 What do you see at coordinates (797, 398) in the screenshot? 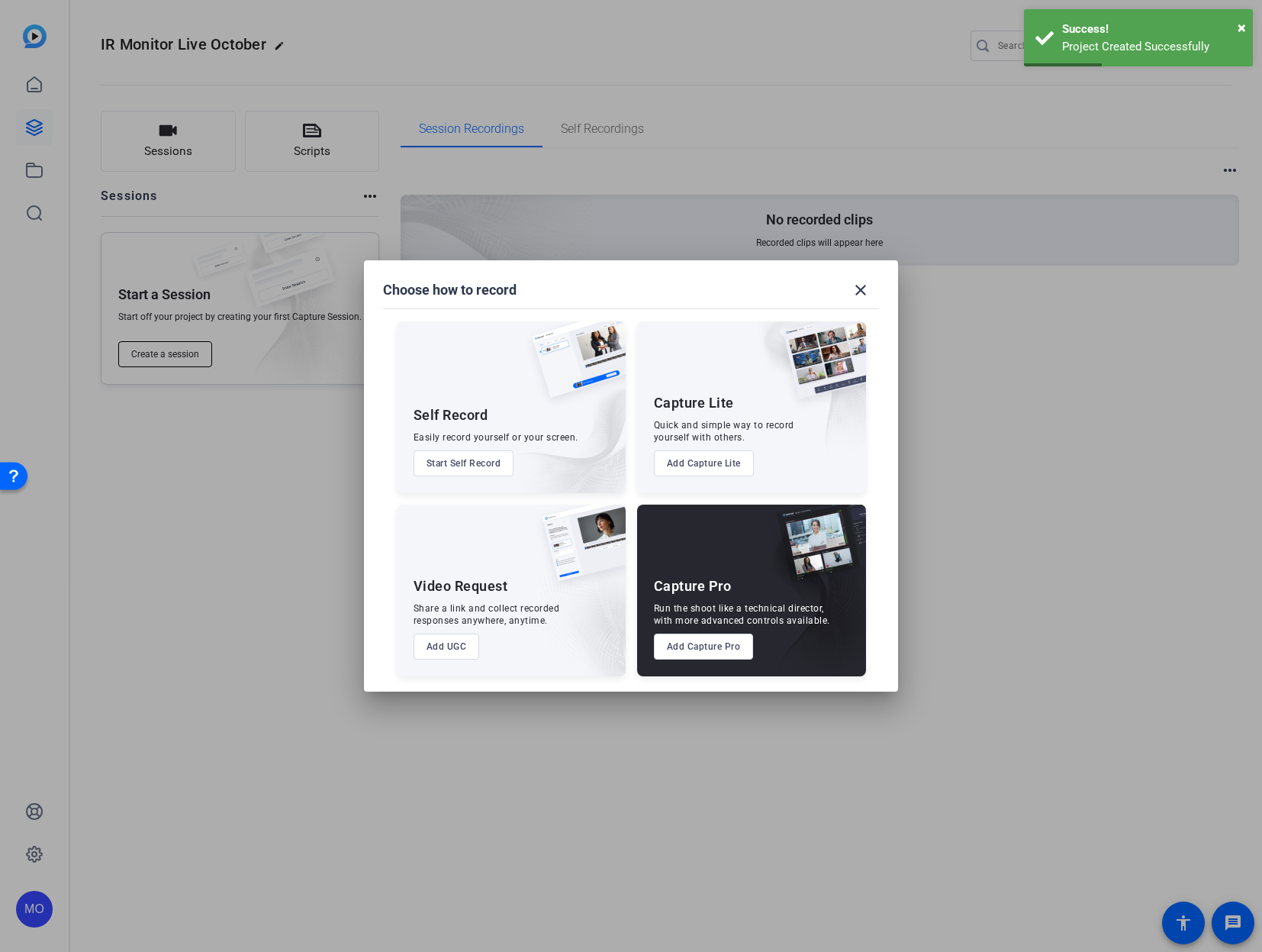
I see `img: embarkstudio-capture-lite.png` at bounding box center [797, 398].